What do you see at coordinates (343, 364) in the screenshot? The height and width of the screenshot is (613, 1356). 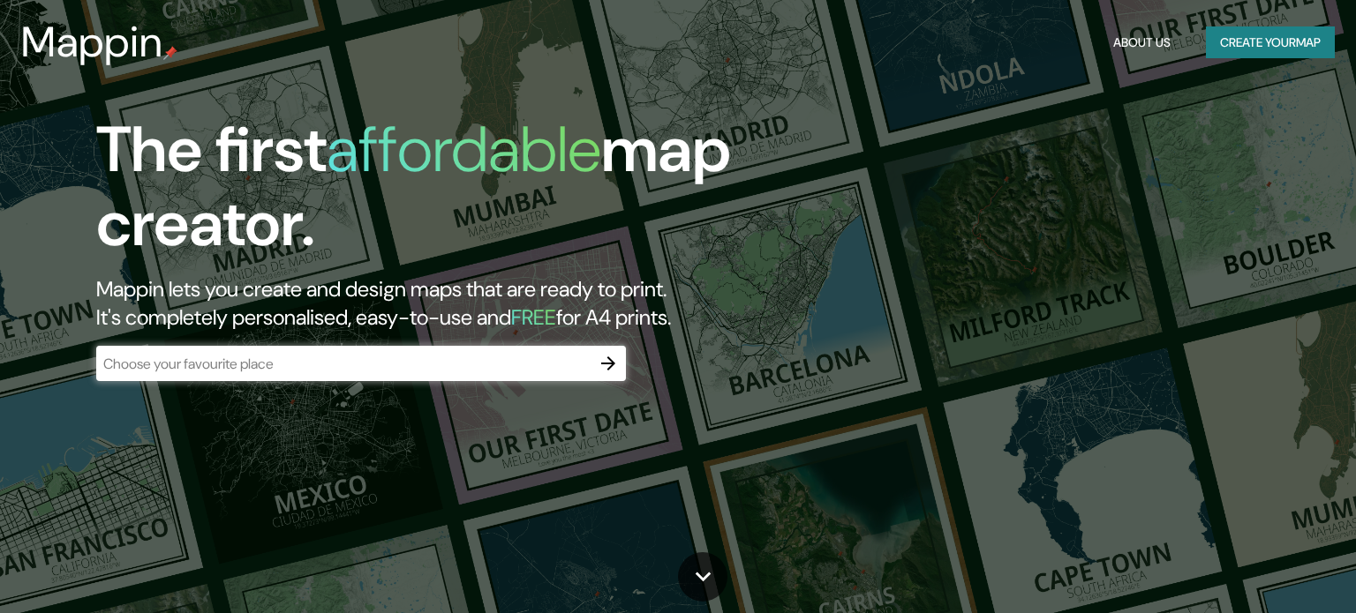 I see `input: Choose your favourite place` at bounding box center [343, 364].